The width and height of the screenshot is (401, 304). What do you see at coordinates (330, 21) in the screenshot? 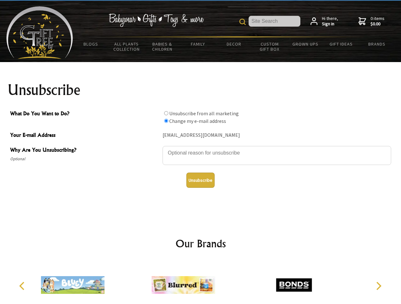
I see `span: Hi there,` at bounding box center [330, 21].